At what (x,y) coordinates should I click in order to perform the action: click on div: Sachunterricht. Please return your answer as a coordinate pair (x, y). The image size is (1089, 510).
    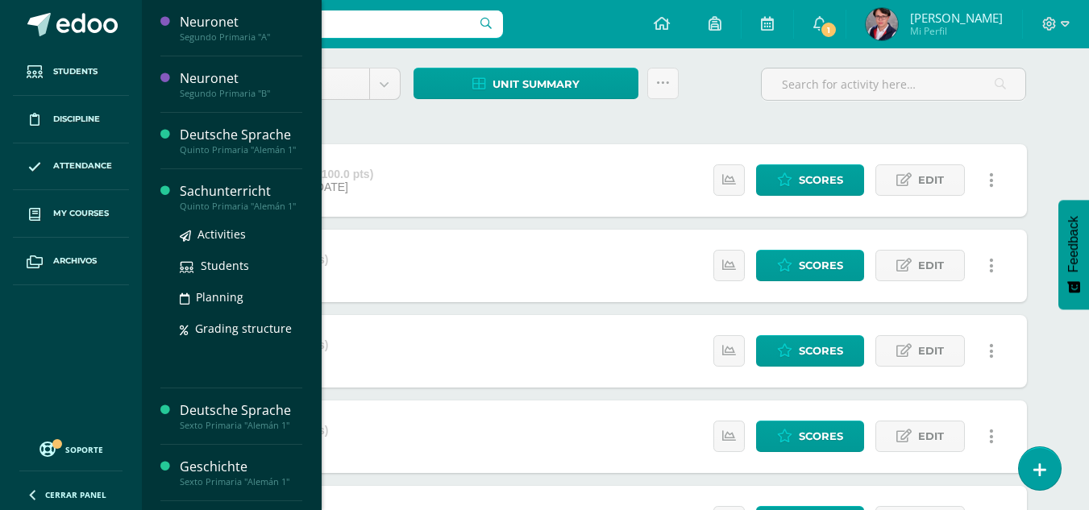
    Looking at the image, I should click on (241, 191).